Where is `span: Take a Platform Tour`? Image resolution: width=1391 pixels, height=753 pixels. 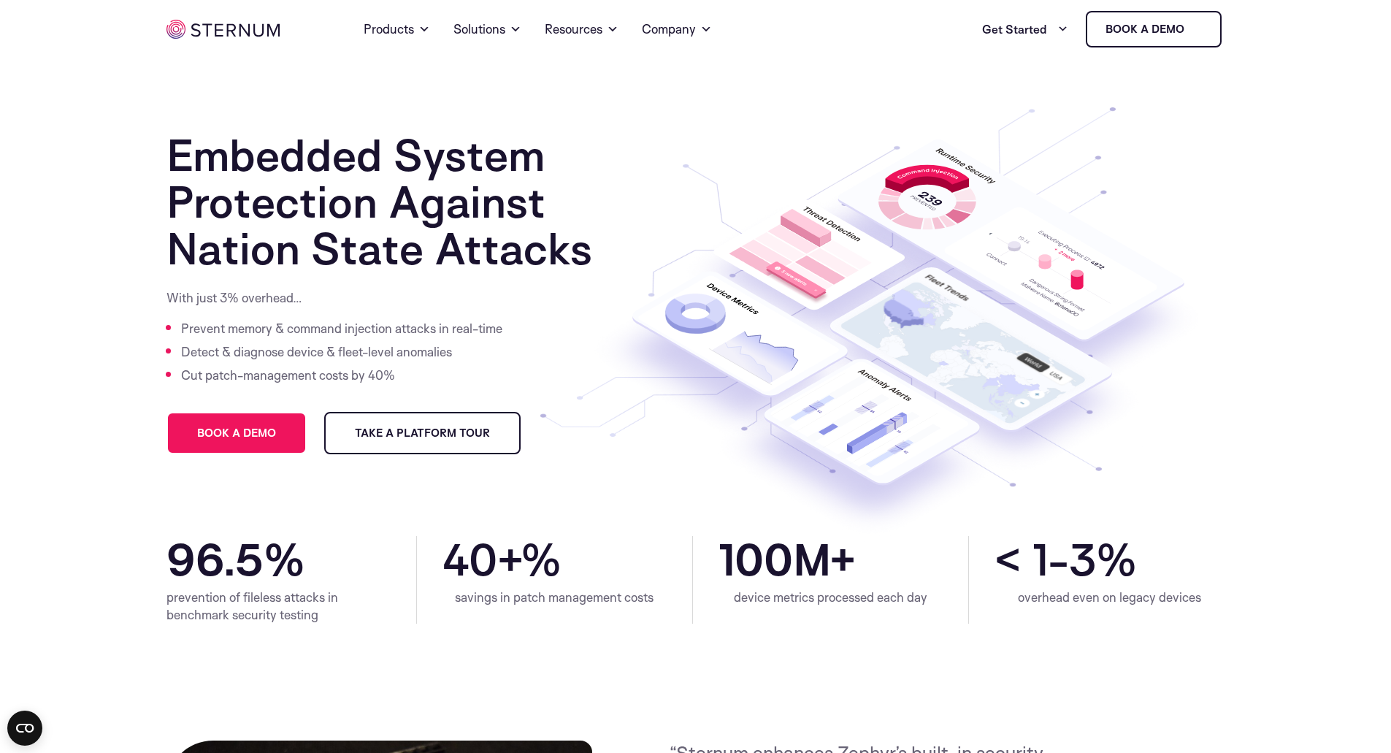
span: Take a Platform Tour is located at coordinates (422, 433).